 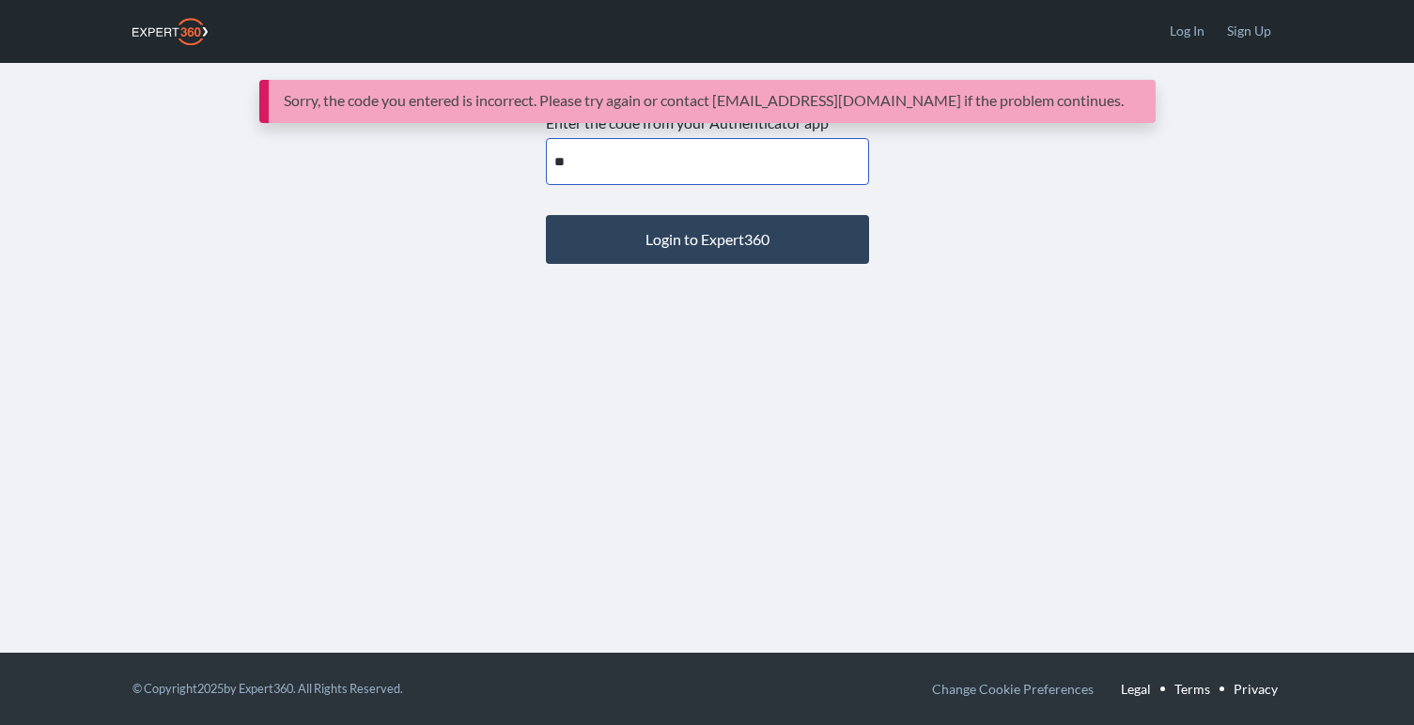 I want to click on small: © Copyright 2025 by Expert360. All Rights Reserved., so click(x=268, y=689).